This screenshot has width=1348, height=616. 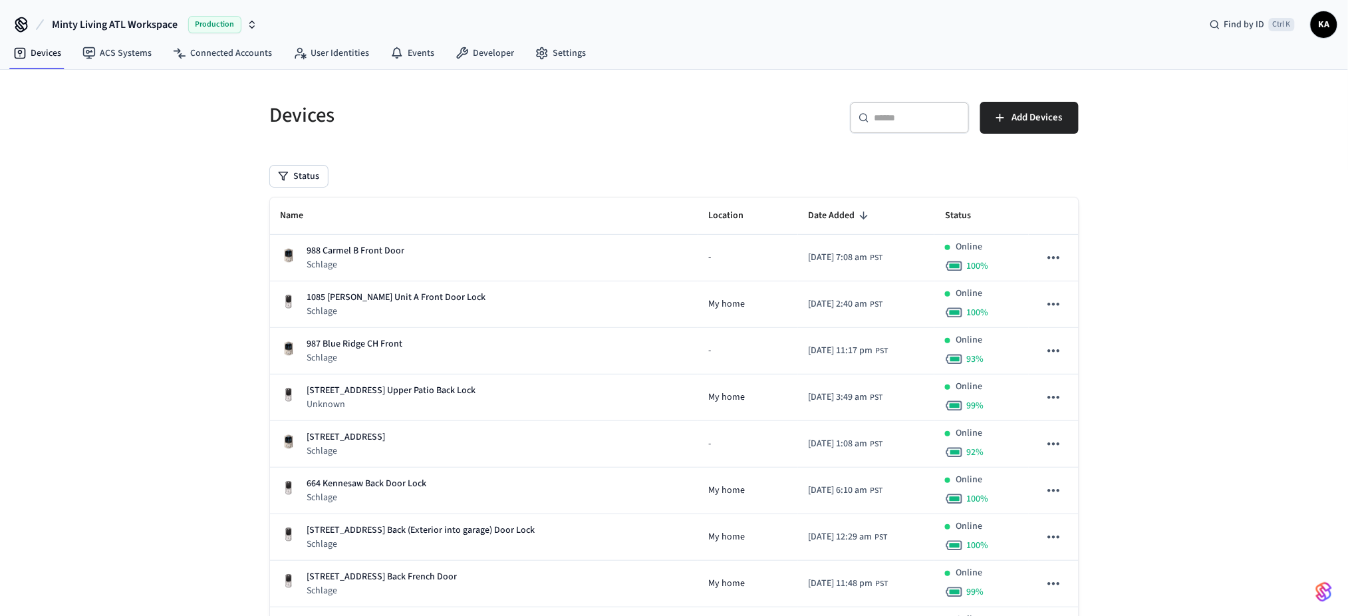 What do you see at coordinates (1037, 118) in the screenshot?
I see `span: Add Devices` at bounding box center [1037, 118].